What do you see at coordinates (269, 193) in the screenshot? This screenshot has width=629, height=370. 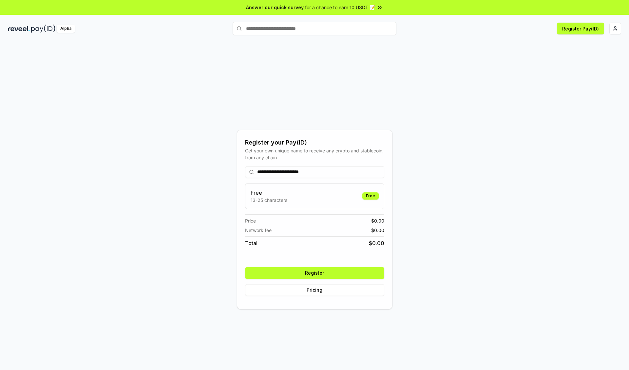 I see `h3: Free` at bounding box center [269, 193].